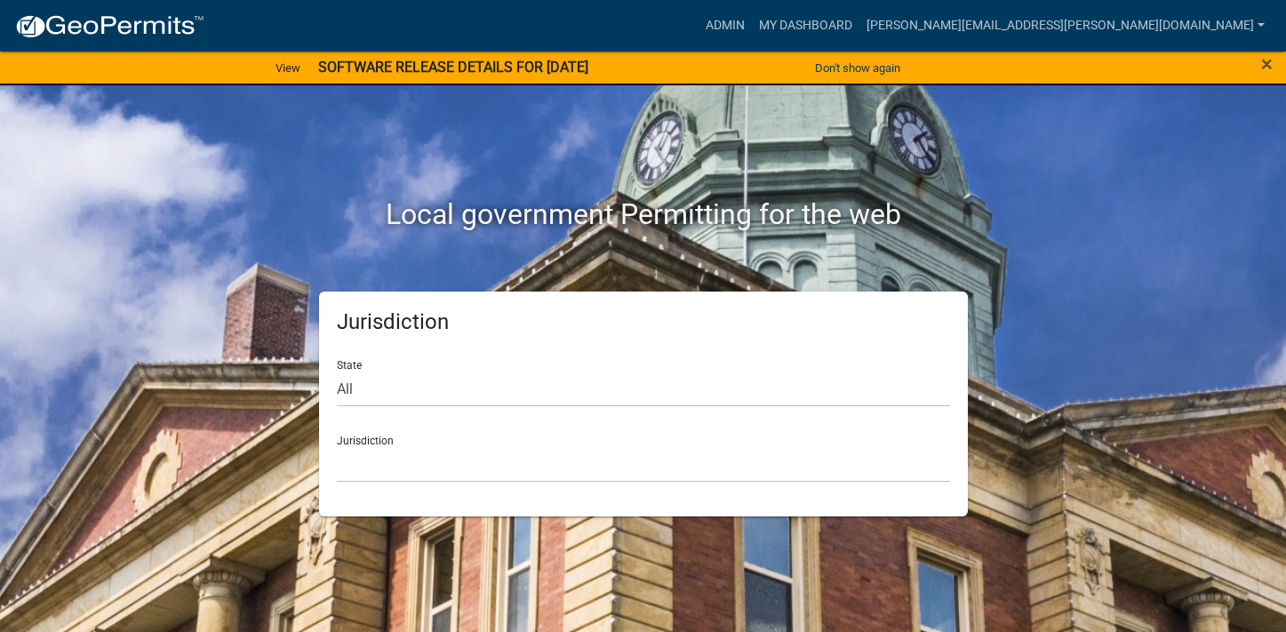  I want to click on a: Admin, so click(725, 26).